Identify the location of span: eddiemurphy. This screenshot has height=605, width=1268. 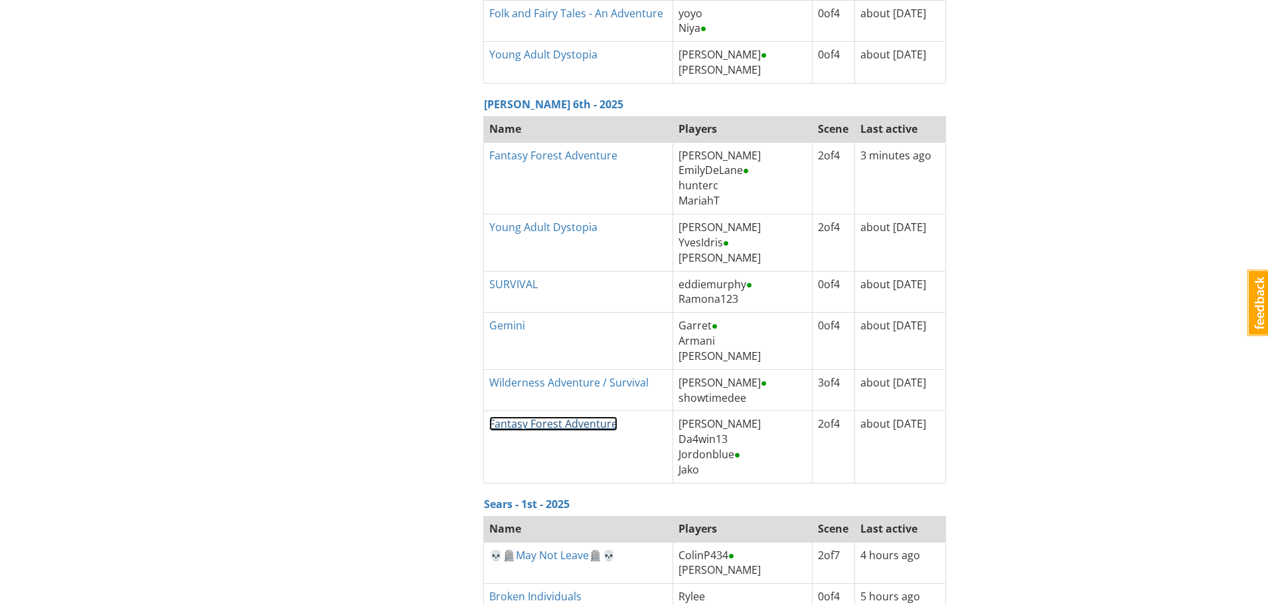
(716, 284).